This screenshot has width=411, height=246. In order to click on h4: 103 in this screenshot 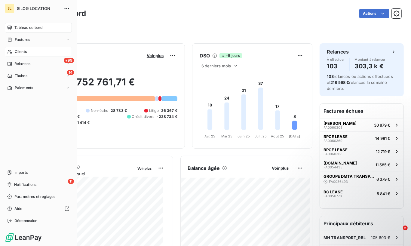, I will do `click(336, 66)`.